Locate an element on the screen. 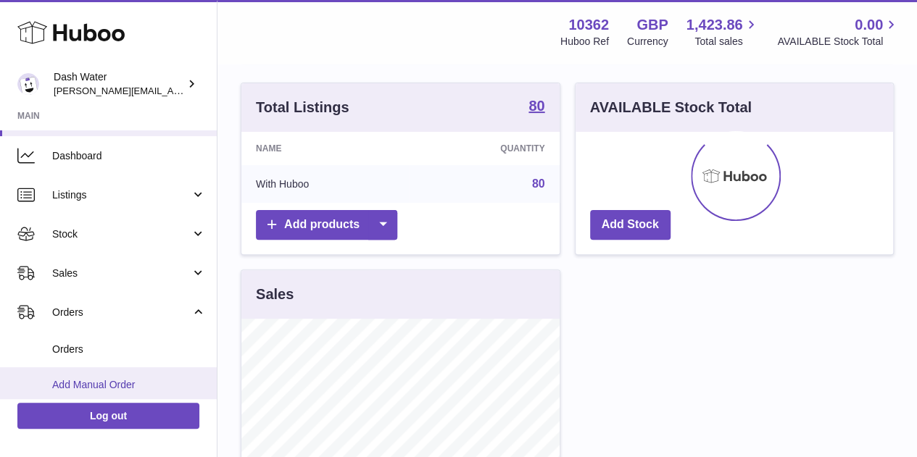  h3: Sales is located at coordinates (275, 294).